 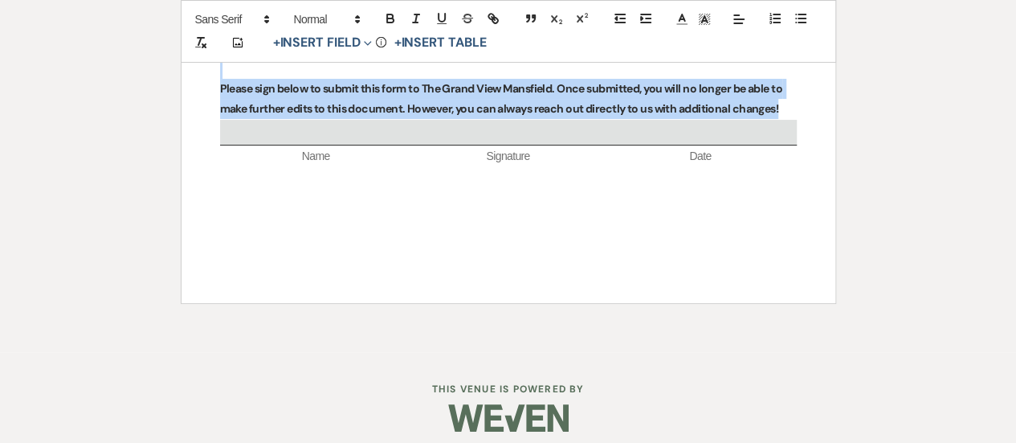 What do you see at coordinates (682, 19) in the screenshot?
I see `span: Text Color` at bounding box center [682, 19].